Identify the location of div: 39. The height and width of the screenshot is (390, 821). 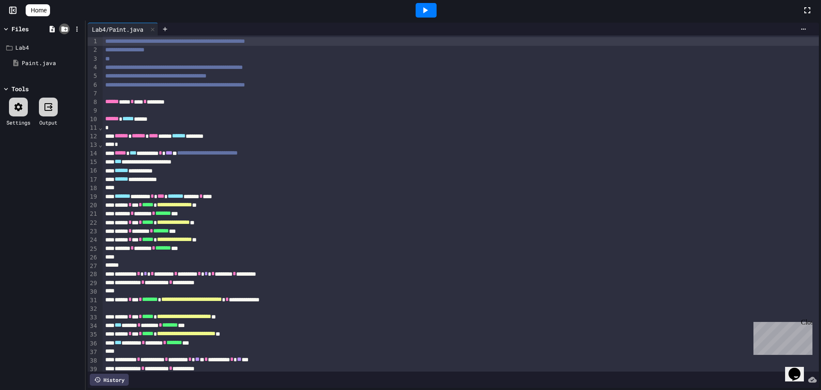
(93, 369).